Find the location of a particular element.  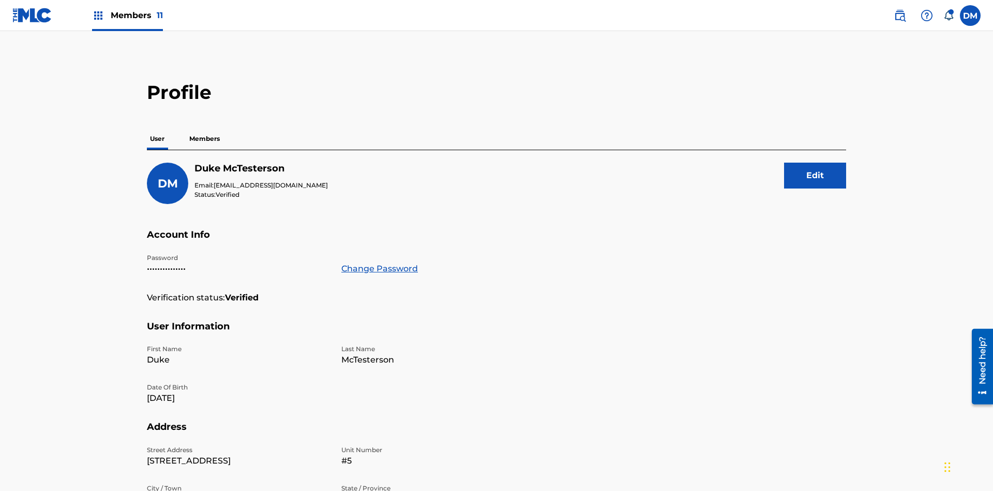

p: Unit Number is located at coordinates (433, 450).